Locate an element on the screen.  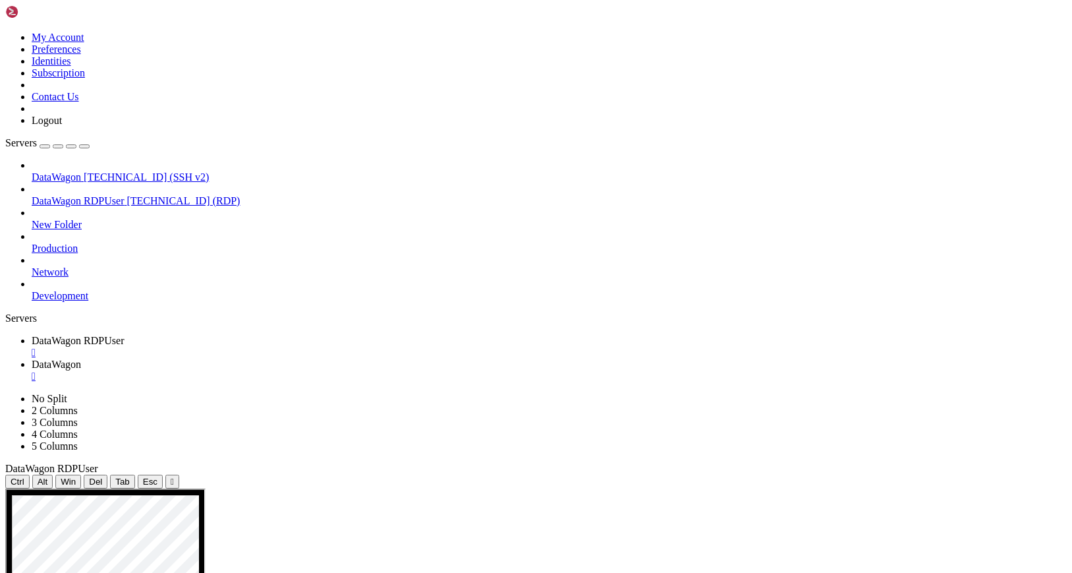
a: New Folder is located at coordinates (549, 225).